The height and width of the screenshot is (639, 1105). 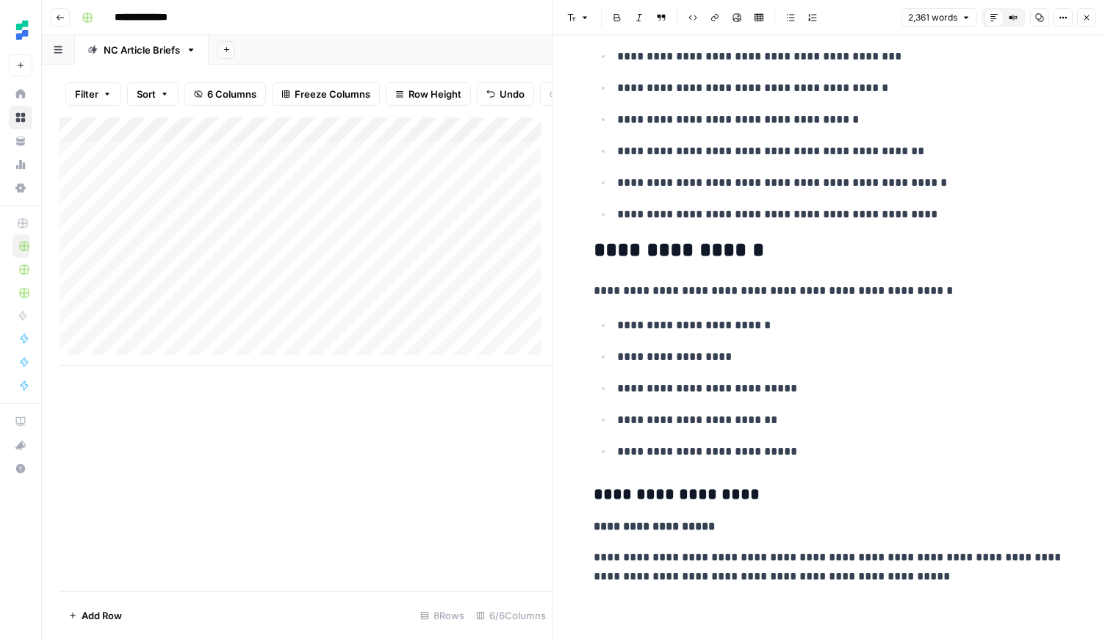 What do you see at coordinates (231, 94) in the screenshot?
I see `span: 6 Columns` at bounding box center [231, 94].